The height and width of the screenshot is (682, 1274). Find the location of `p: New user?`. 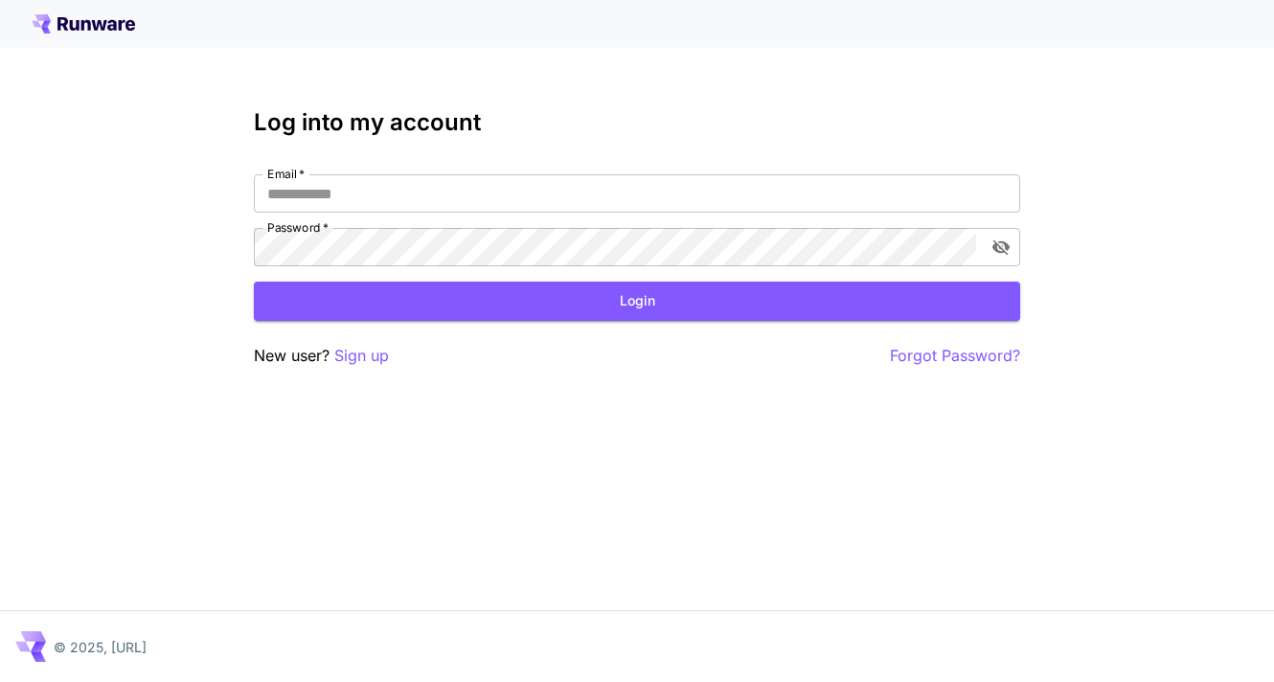

p: New user? is located at coordinates (321, 355).